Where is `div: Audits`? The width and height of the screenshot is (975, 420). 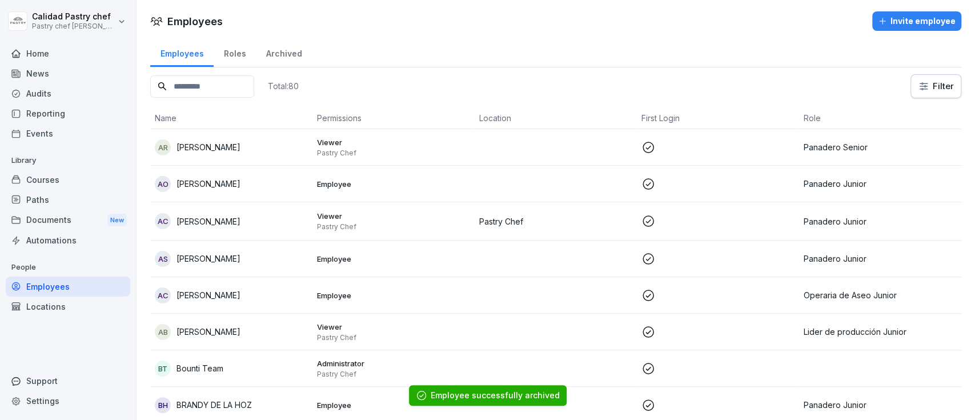
div: Audits is located at coordinates (68, 93).